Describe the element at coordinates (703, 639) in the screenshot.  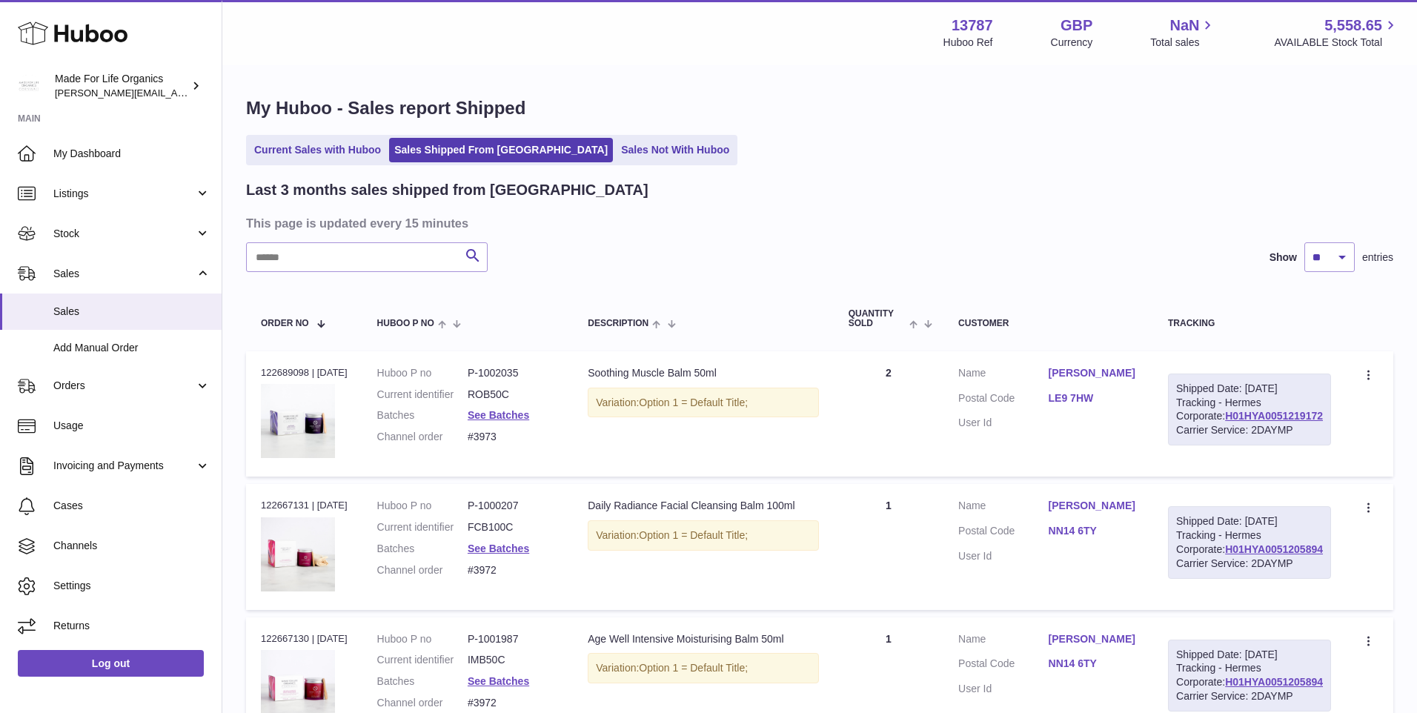
I see `div: Age Well Intensive Moisturising Balm 50ml` at that location.